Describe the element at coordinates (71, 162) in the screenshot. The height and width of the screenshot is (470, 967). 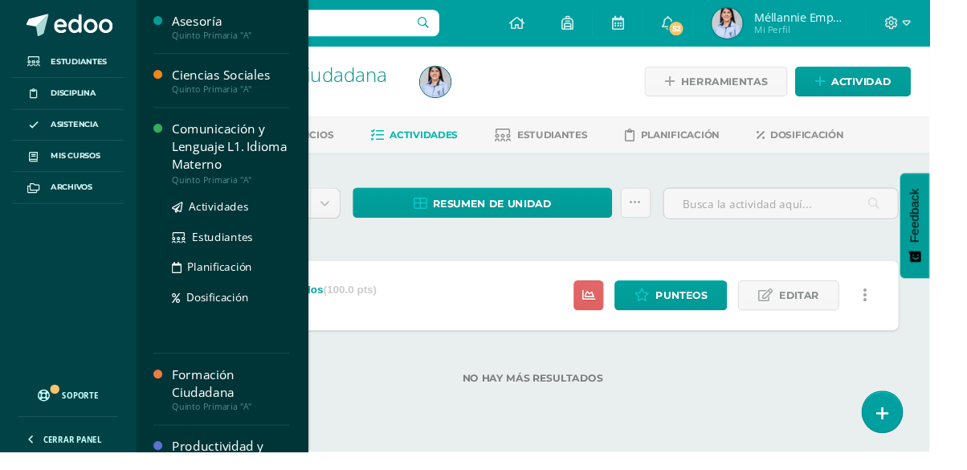
I see `a: Mis cursos` at that location.